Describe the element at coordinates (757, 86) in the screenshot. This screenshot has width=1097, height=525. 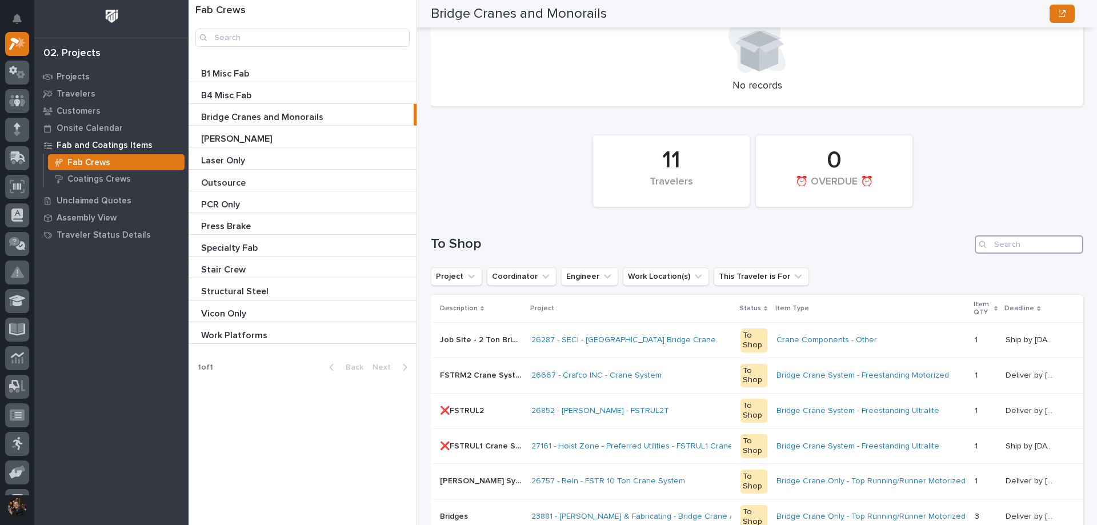
I see `p: No records` at that location.